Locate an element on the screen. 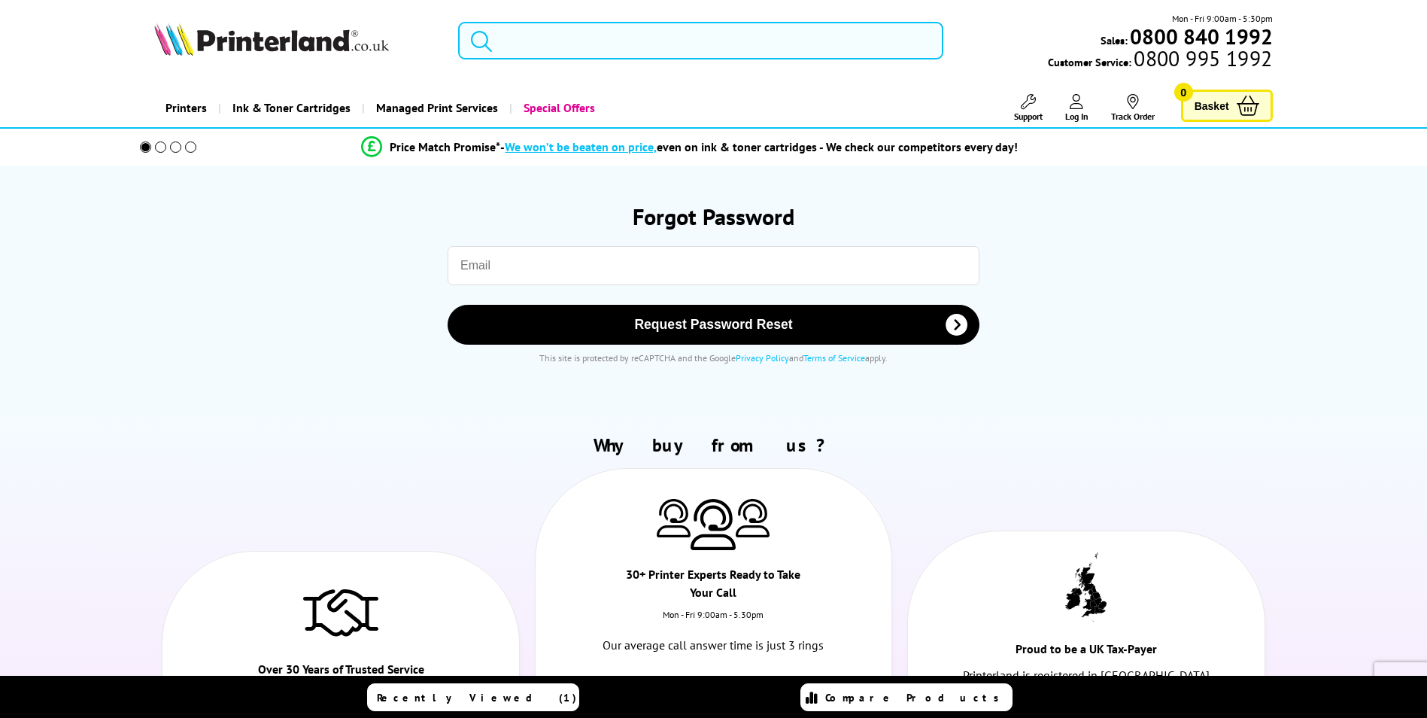 This screenshot has height=718, width=1427. li: modal_Promise is located at coordinates (690, 147).